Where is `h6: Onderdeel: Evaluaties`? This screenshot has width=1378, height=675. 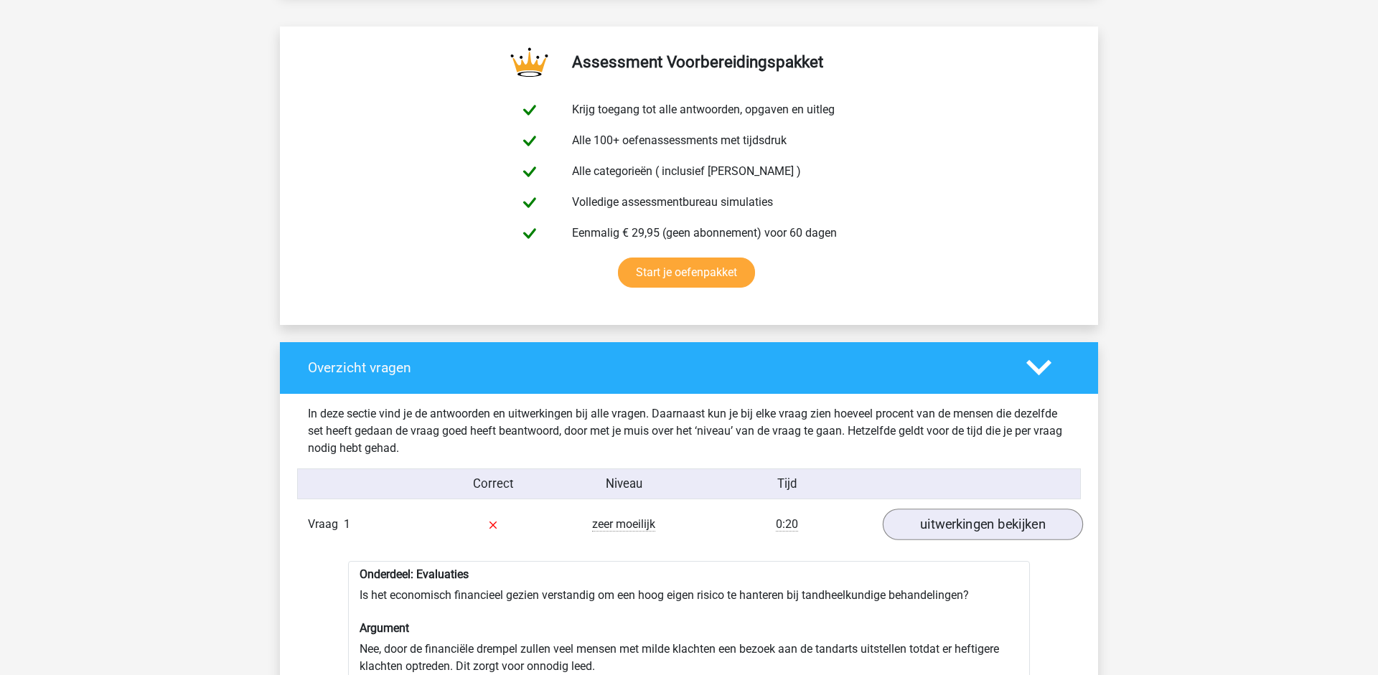
h6: Onderdeel: Evaluaties is located at coordinates (689, 574).